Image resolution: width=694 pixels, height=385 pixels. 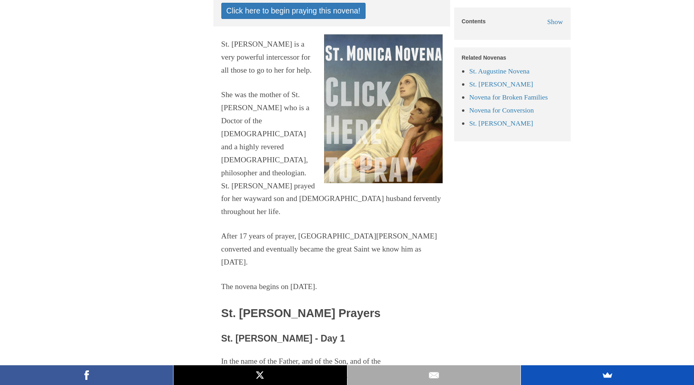 I want to click on img: Email, so click(x=434, y=376).